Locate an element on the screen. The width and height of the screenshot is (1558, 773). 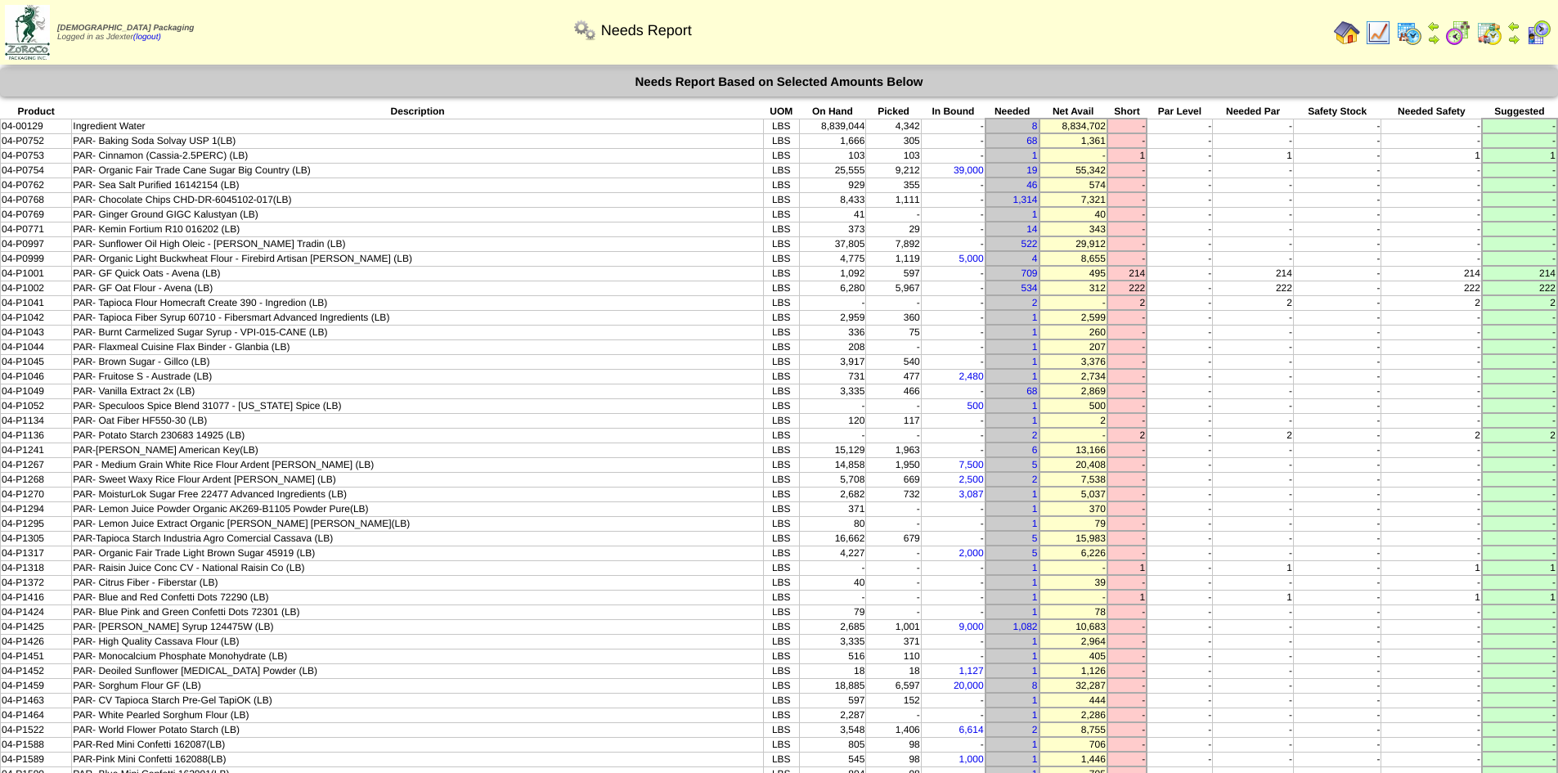
a: 534 is located at coordinates (1029, 288).